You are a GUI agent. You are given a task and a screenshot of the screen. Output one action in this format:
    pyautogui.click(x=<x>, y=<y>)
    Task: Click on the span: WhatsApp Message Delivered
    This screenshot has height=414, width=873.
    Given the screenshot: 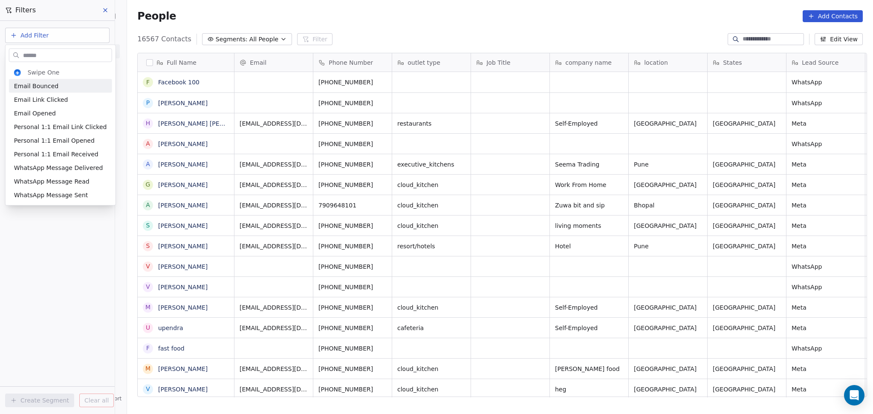 What is the action you would take?
    pyautogui.click(x=58, y=168)
    